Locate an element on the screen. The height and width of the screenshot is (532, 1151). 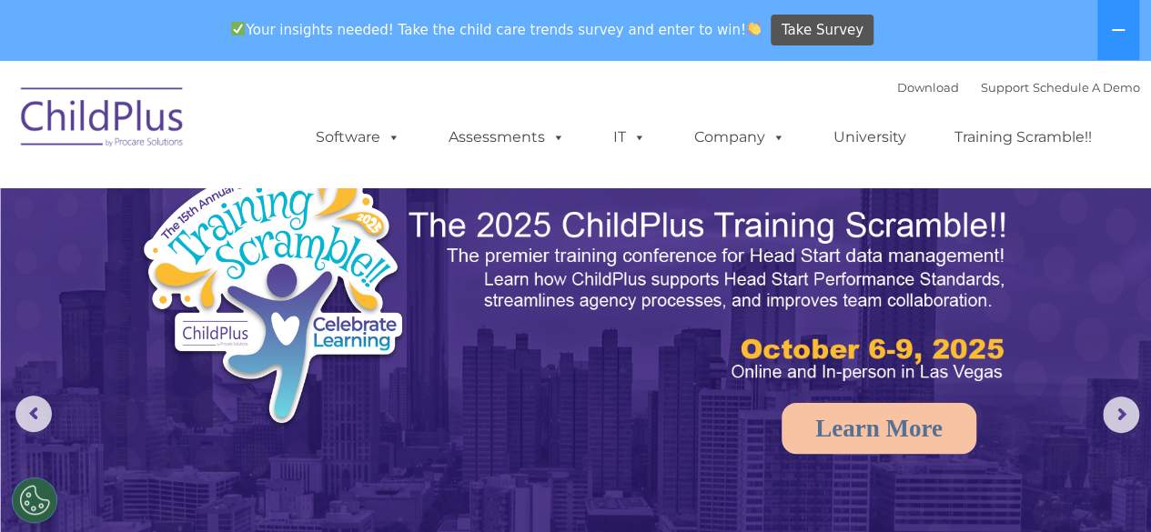
a: Support is located at coordinates (1004, 87).